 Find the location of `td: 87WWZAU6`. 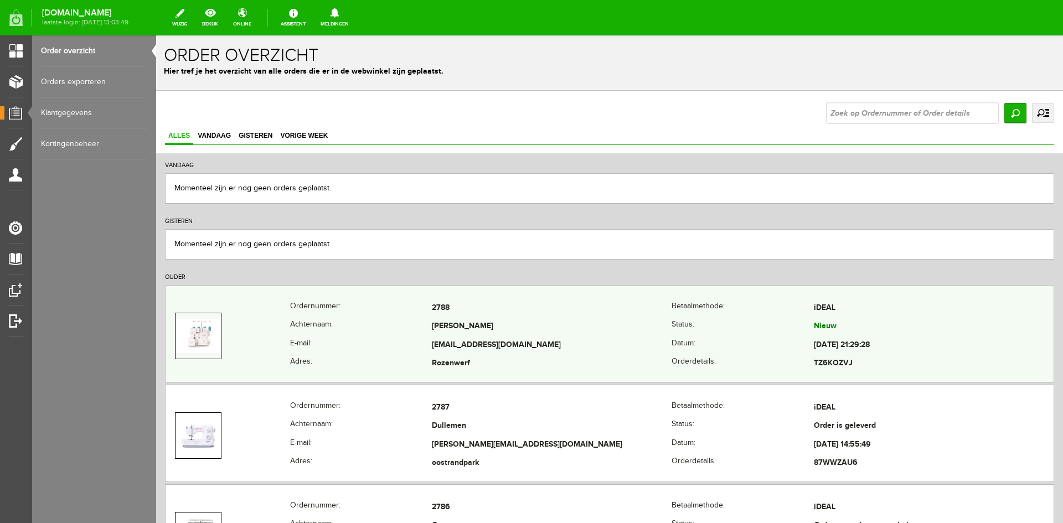

td: 87WWZAU6 is located at coordinates (778, 429).